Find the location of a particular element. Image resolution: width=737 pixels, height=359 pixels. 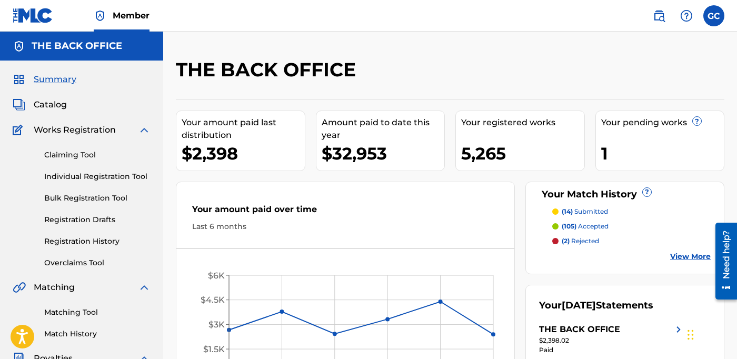

div: Need help? is located at coordinates (18, 37).